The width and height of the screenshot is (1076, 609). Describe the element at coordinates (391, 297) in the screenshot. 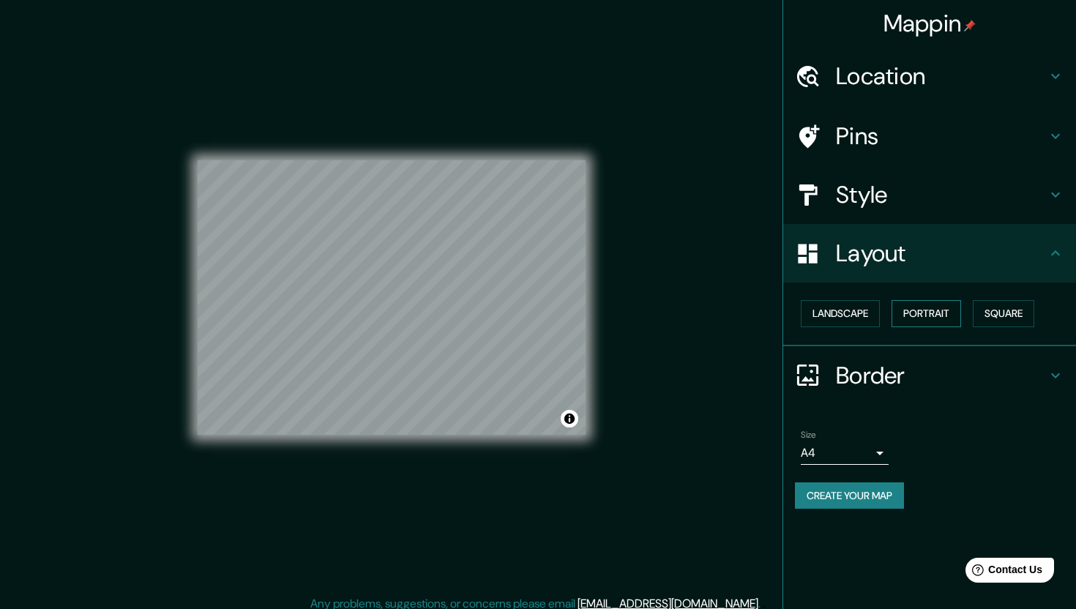

I see `canvas: Map` at that location.